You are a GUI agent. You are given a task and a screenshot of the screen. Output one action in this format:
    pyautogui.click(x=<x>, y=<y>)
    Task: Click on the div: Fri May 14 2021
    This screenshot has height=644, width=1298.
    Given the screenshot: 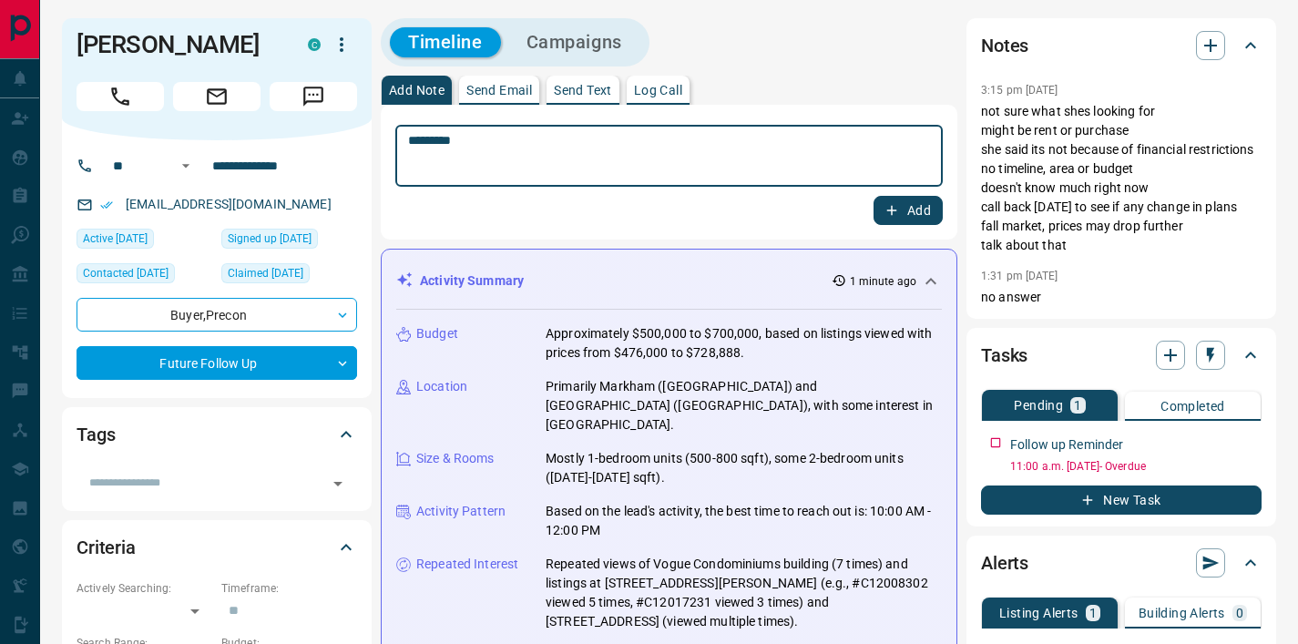 What is the action you would take?
    pyautogui.click(x=289, y=241)
    